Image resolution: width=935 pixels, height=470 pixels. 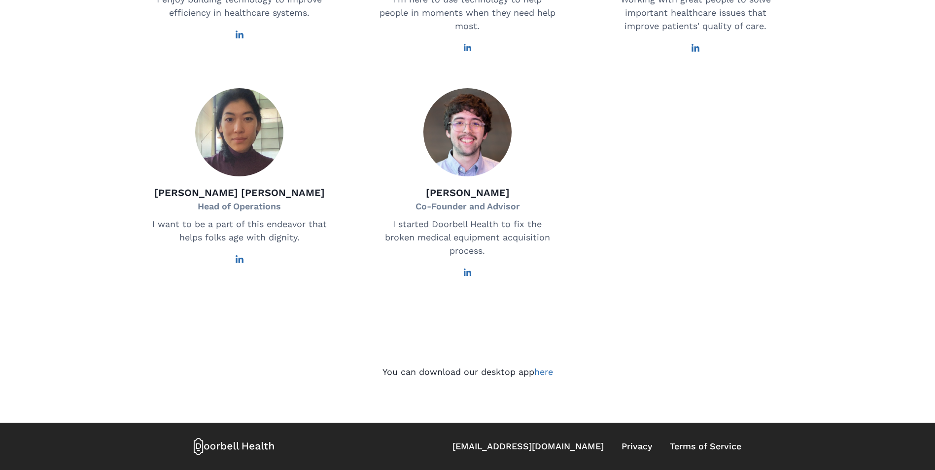 What do you see at coordinates (467, 132) in the screenshot?
I see `img: Sebastian Messier` at bounding box center [467, 132].